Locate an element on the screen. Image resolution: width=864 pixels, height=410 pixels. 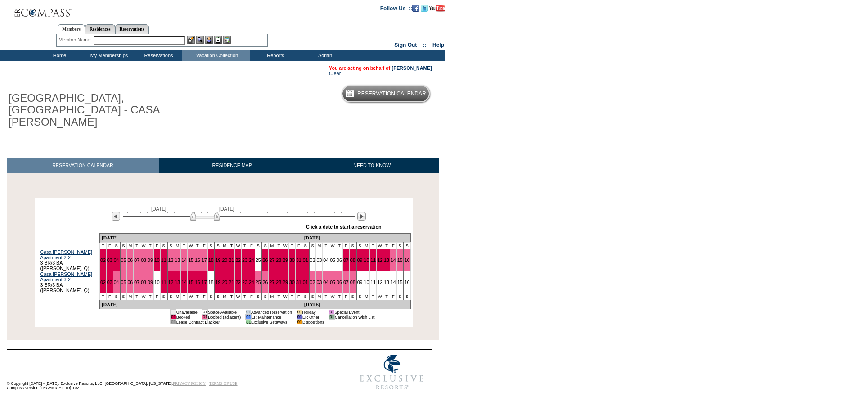
img: Follow us on Twitter is located at coordinates (424, 8).